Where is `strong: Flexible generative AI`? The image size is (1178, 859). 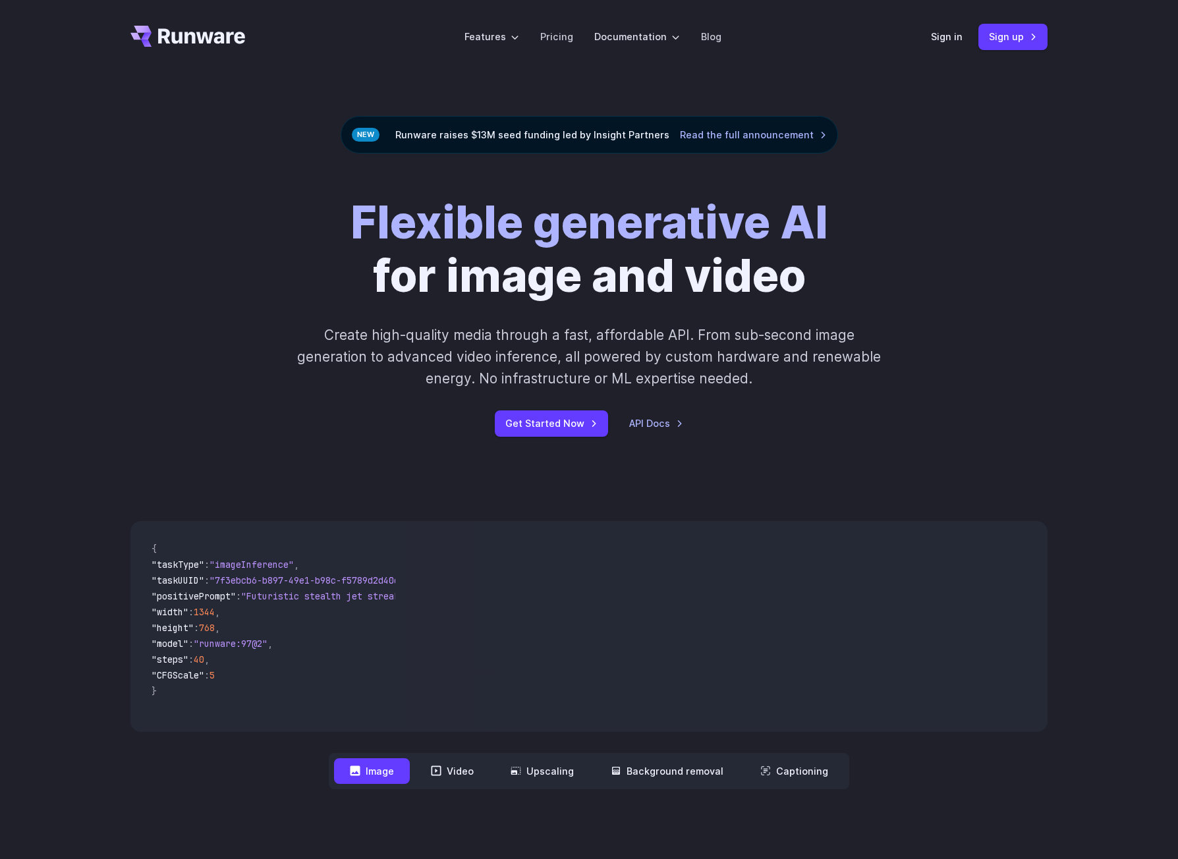 strong: Flexible generative AI is located at coordinates (589, 222).